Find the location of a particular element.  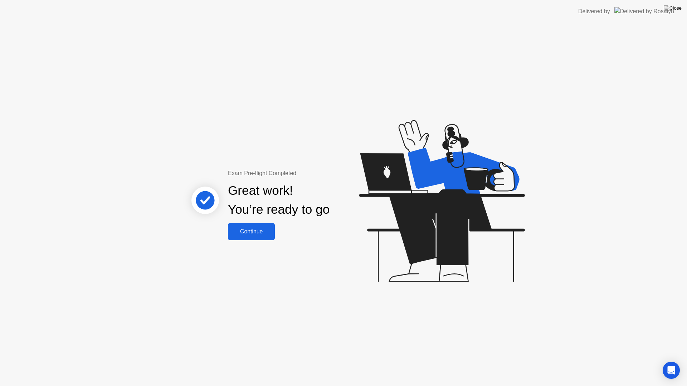

div: Continue is located at coordinates (251, 232).